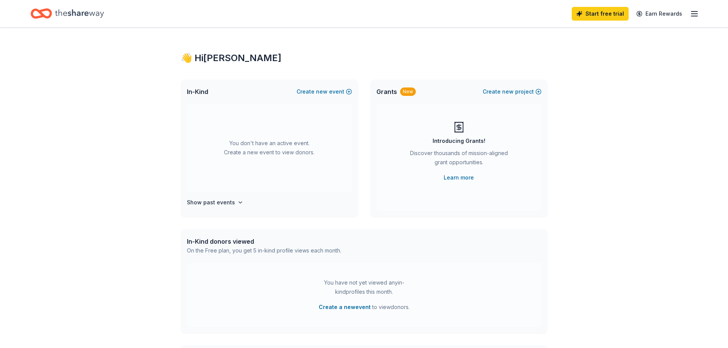 The height and width of the screenshot is (348, 728). What do you see at coordinates (215, 203) in the screenshot?
I see `button: Show past events` at bounding box center [215, 203].